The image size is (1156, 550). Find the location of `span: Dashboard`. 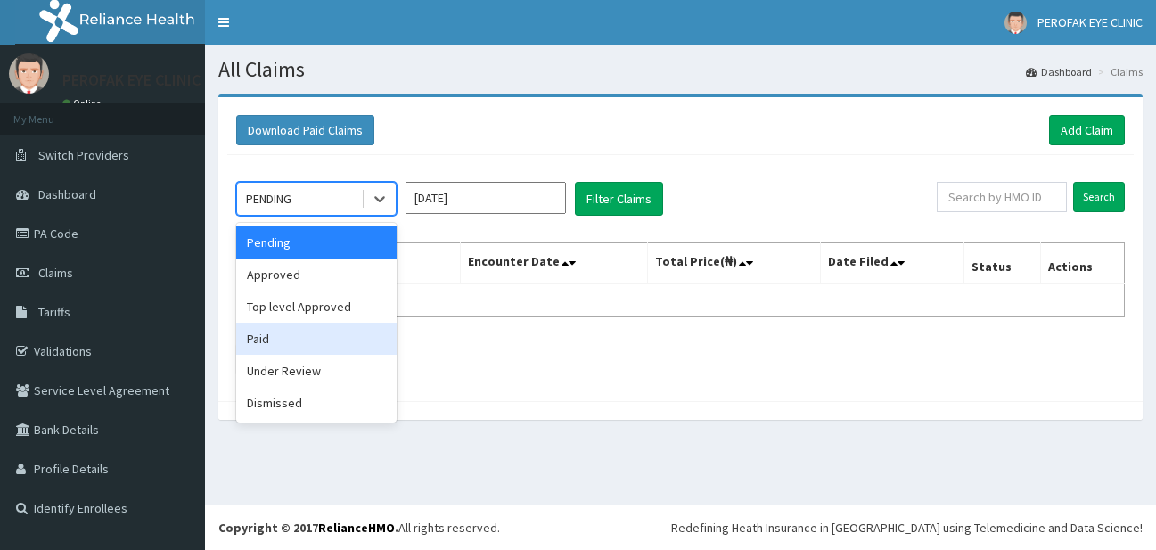

span: Dashboard is located at coordinates (67, 194).